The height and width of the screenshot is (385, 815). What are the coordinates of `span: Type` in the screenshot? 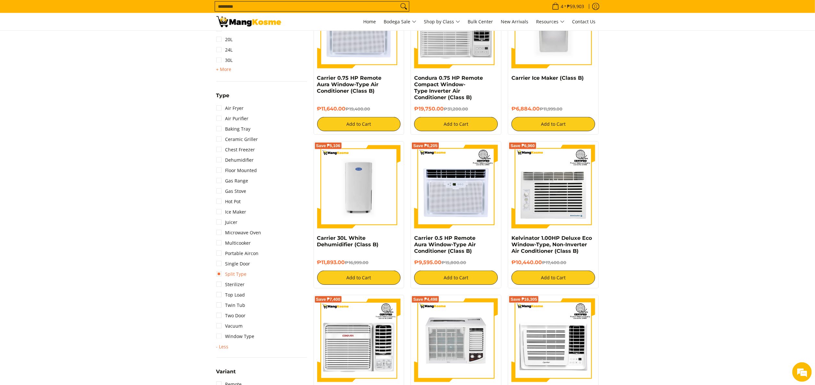 It's located at (223, 96).